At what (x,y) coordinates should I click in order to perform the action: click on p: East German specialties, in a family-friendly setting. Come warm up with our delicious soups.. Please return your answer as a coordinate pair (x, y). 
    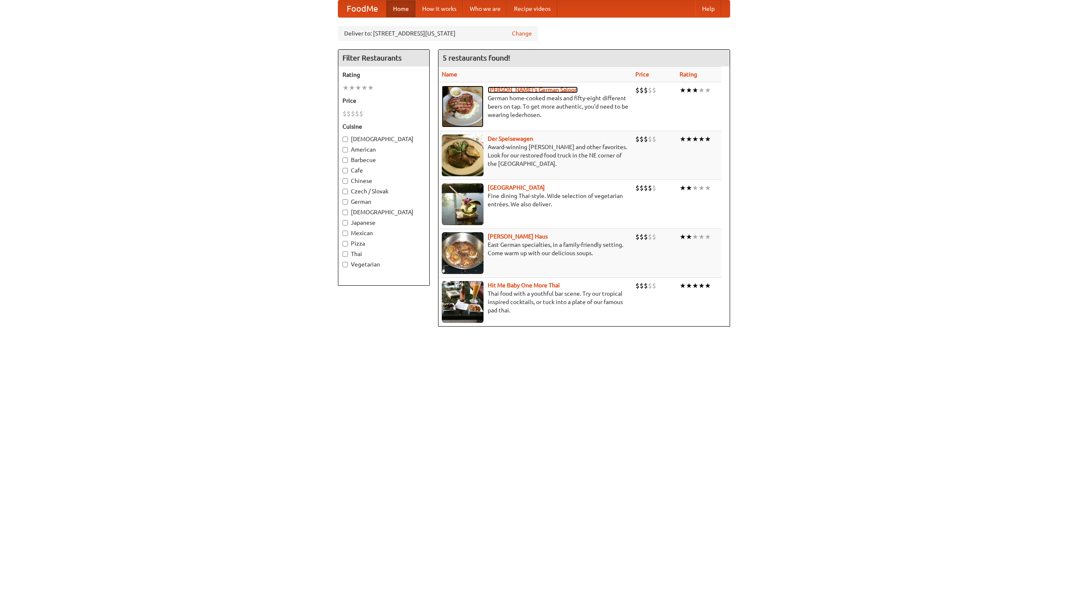
    Looking at the image, I should click on (535, 249).